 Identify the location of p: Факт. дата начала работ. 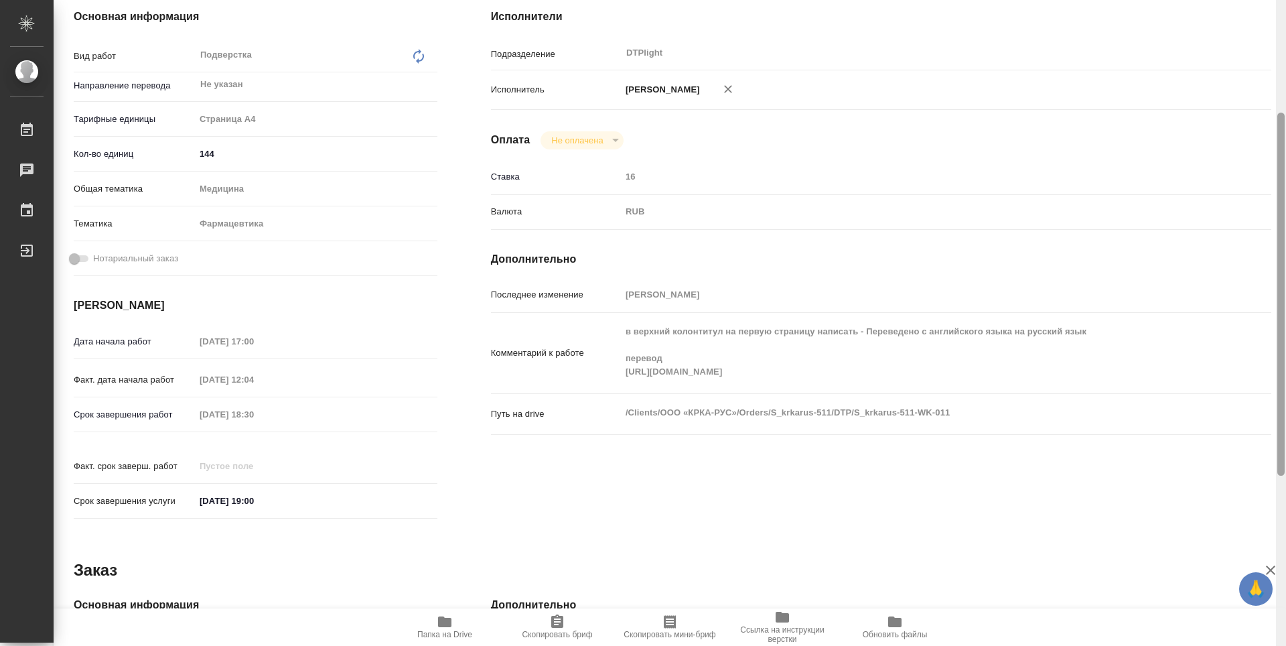
(134, 380).